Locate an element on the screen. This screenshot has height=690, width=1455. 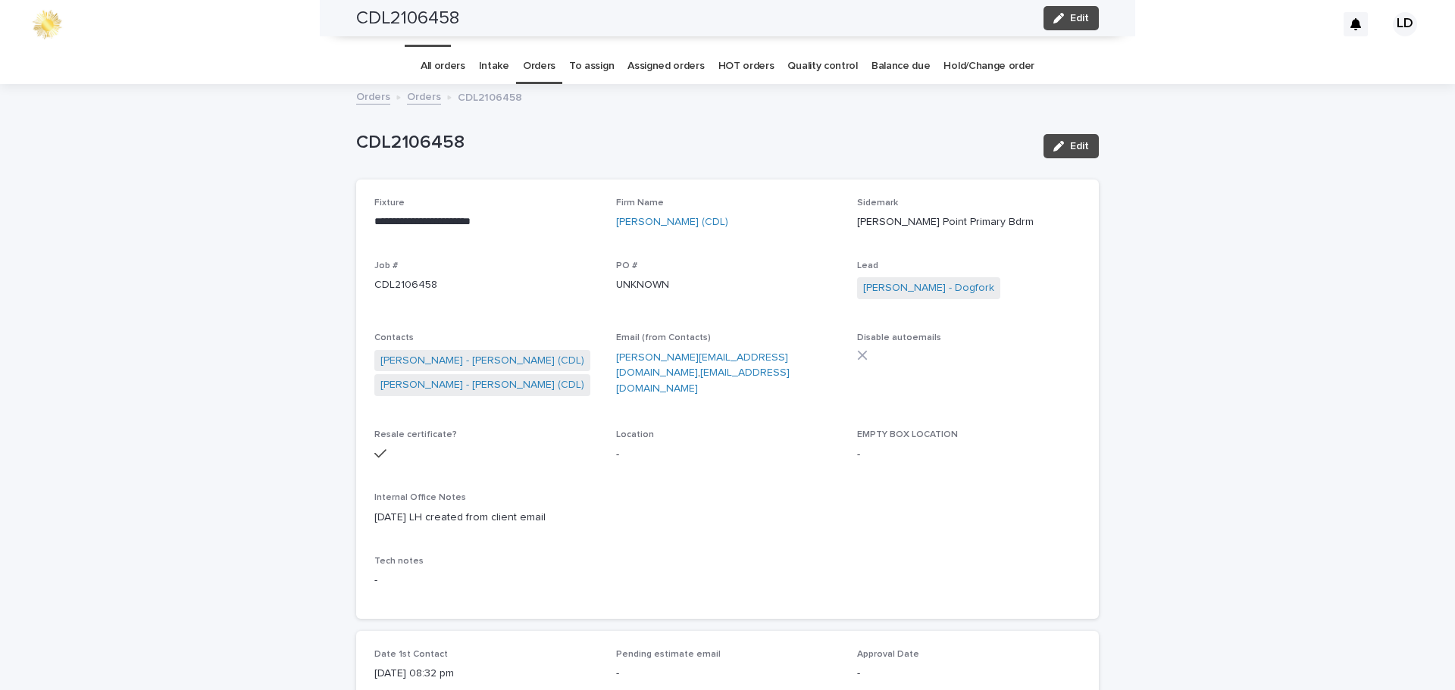
a: Quality control is located at coordinates (822, 66).